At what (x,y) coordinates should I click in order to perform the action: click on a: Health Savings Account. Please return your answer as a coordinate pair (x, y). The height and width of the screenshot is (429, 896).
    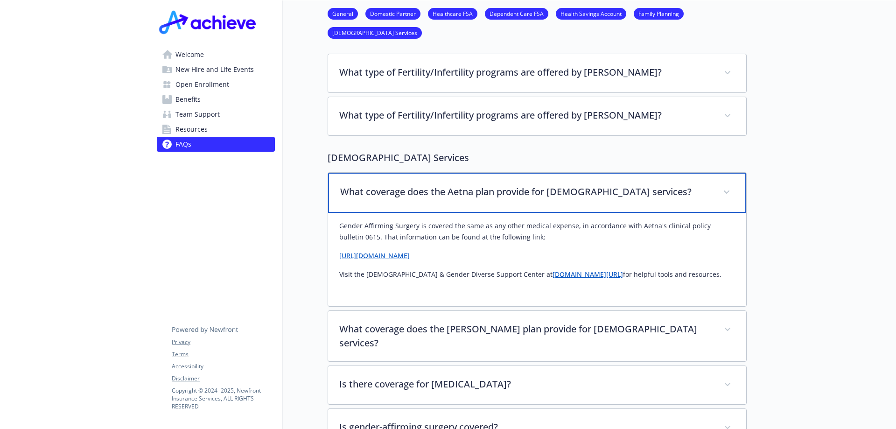
    Looking at the image, I should click on (591, 13).